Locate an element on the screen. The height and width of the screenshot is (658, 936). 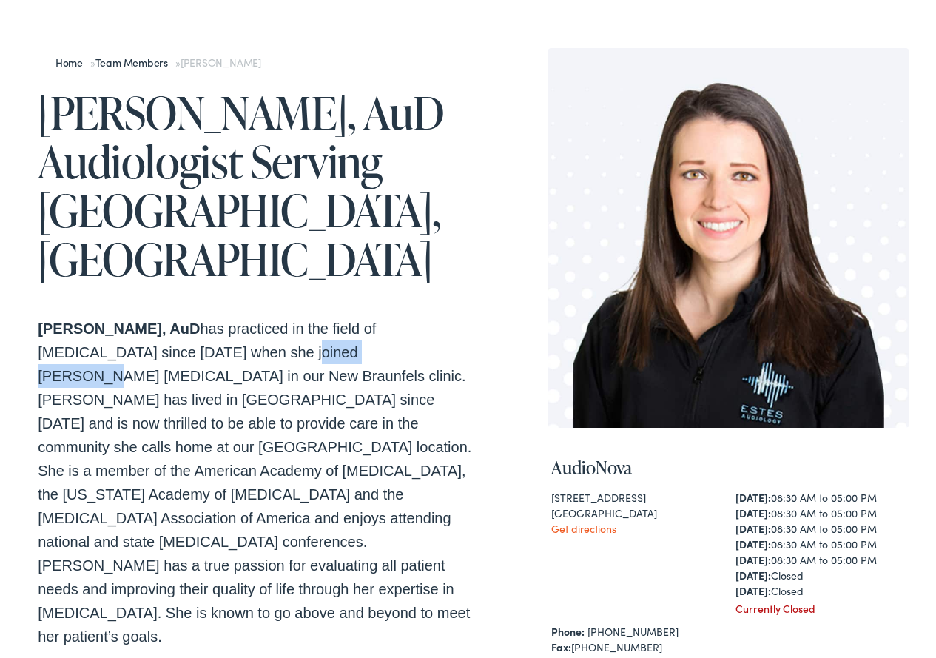
strong: Phone: is located at coordinates (567, 627).